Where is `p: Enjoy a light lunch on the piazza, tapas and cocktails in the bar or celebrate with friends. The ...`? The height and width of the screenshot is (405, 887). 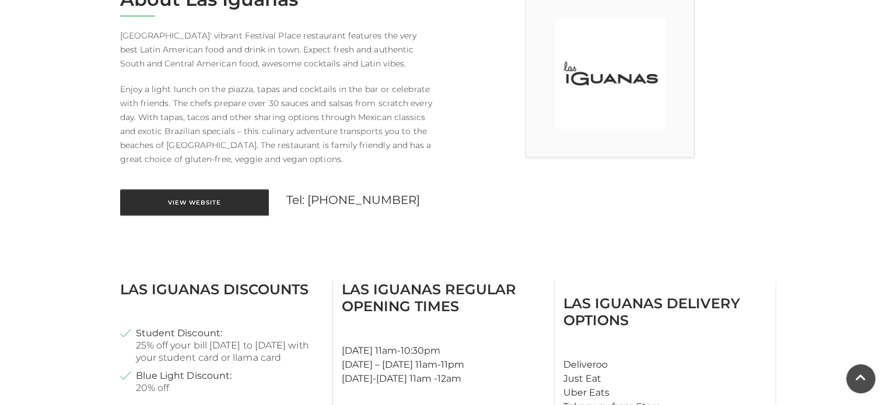
p: Enjoy a light lunch on the piazza, tapas and cocktails in the bar or celebrate with friends. The ... is located at coordinates (278, 124).